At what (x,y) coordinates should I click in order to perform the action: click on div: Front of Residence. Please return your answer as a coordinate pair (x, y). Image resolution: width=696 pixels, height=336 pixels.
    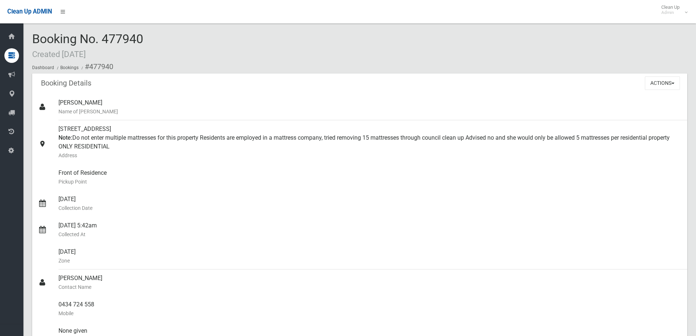
    Looking at the image, I should click on (370, 177).